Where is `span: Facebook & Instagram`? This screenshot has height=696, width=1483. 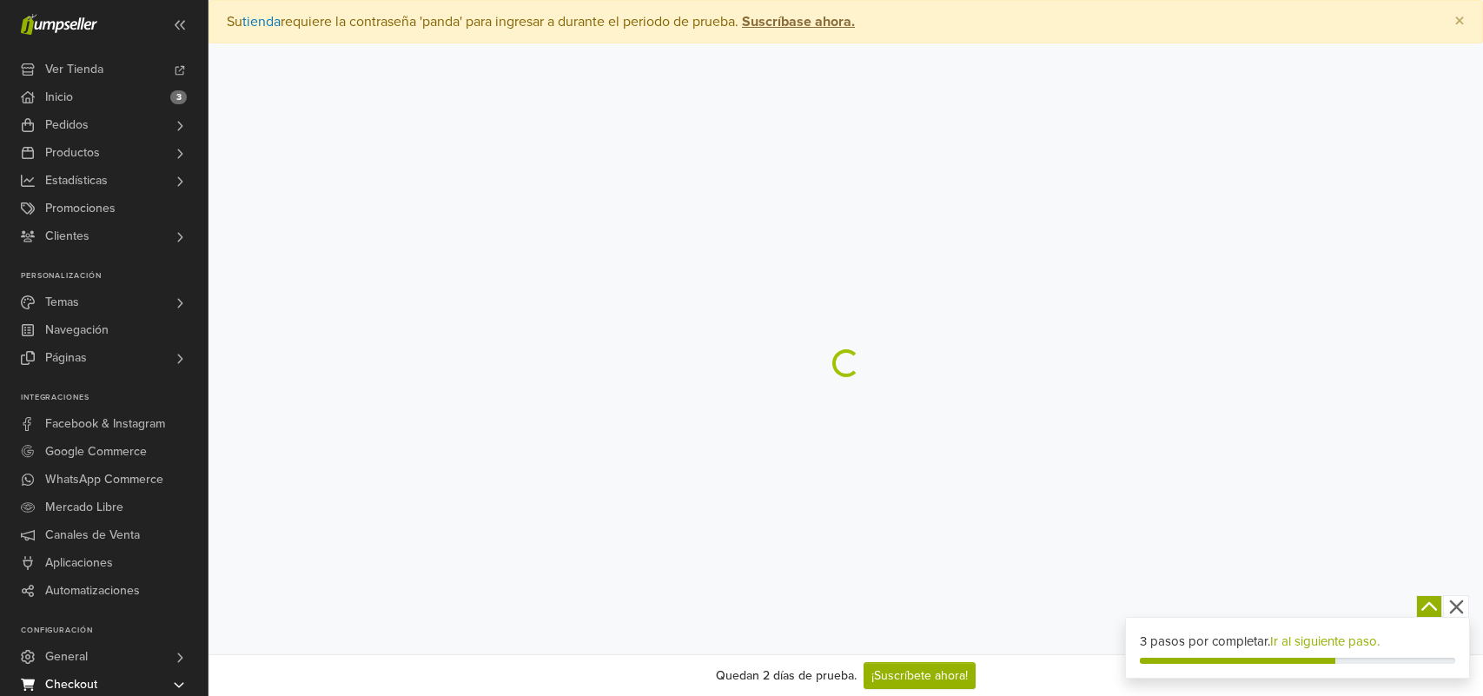 span: Facebook & Instagram is located at coordinates (105, 424).